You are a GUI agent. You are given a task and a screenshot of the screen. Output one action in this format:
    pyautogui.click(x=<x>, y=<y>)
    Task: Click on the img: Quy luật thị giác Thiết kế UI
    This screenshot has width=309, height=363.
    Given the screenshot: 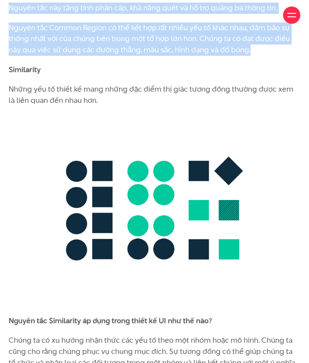 What is the action you would take?
    pyautogui.click(x=154, y=211)
    